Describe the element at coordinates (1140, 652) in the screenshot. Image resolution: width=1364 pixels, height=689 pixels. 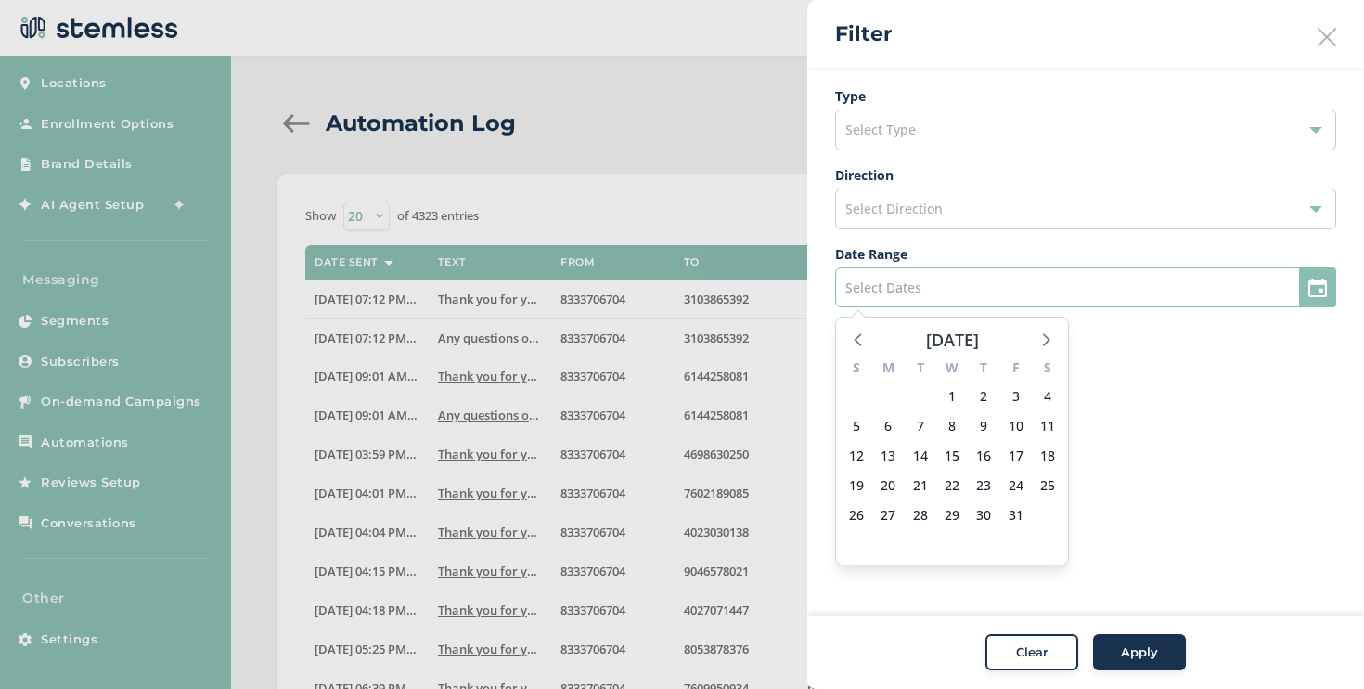
I see `button: Apply` at that location.